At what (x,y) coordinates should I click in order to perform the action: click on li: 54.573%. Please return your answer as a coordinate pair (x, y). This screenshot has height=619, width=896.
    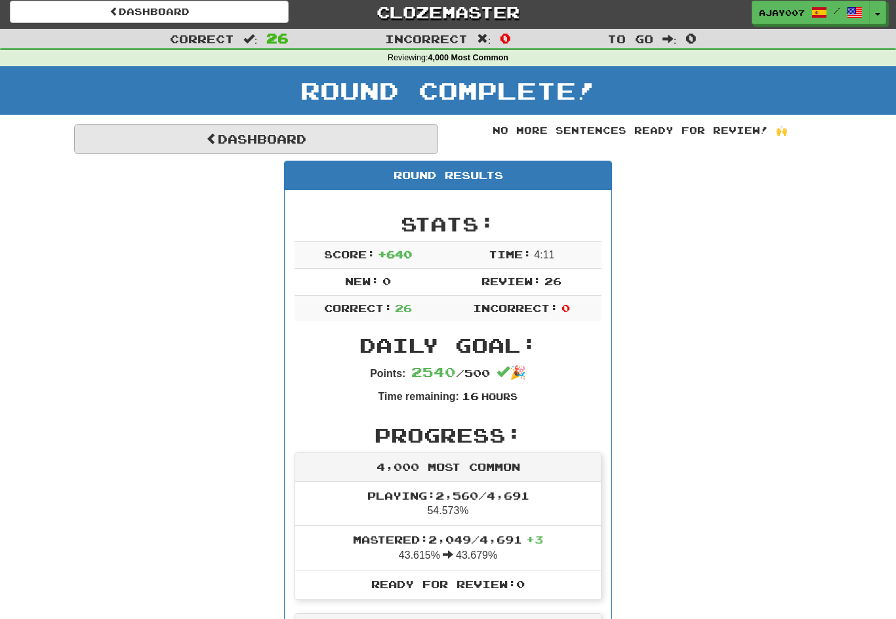
    Looking at the image, I should click on (448, 504).